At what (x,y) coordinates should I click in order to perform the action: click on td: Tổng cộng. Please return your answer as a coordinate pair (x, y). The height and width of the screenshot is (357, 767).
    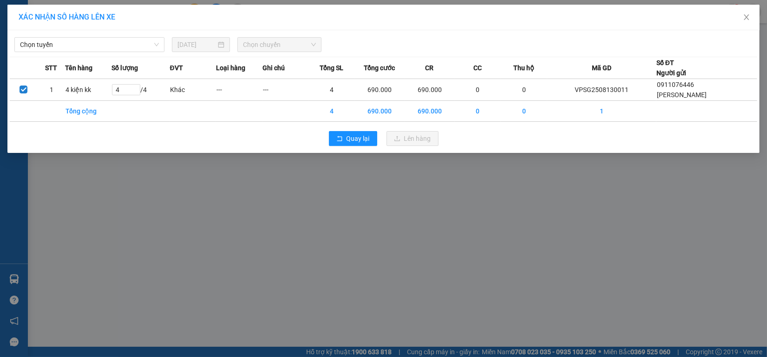
    Looking at the image, I should click on (88, 111).